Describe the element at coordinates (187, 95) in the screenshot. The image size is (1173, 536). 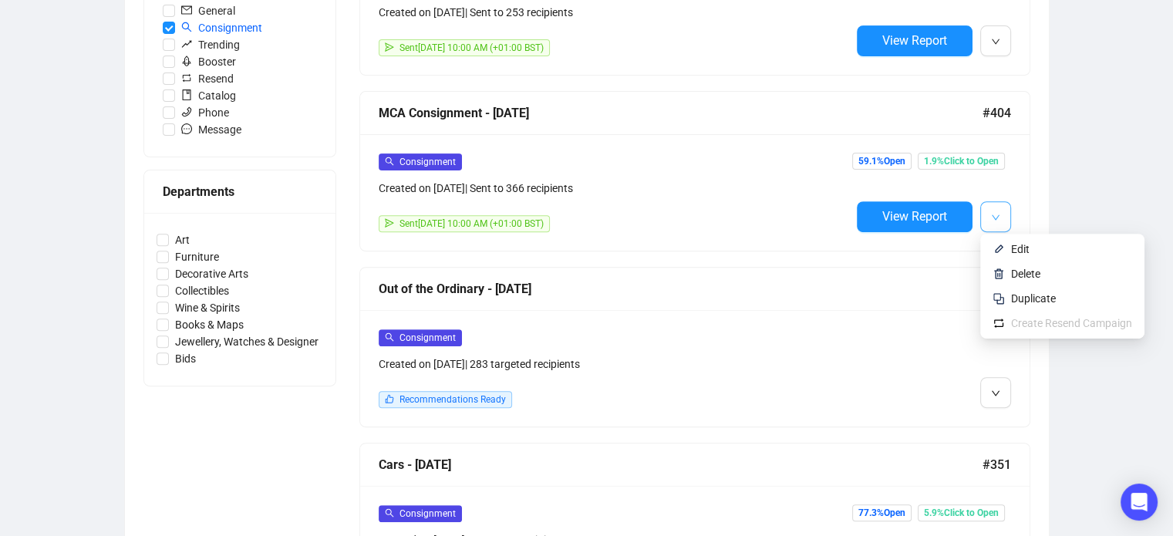
I see `span: book` at that location.